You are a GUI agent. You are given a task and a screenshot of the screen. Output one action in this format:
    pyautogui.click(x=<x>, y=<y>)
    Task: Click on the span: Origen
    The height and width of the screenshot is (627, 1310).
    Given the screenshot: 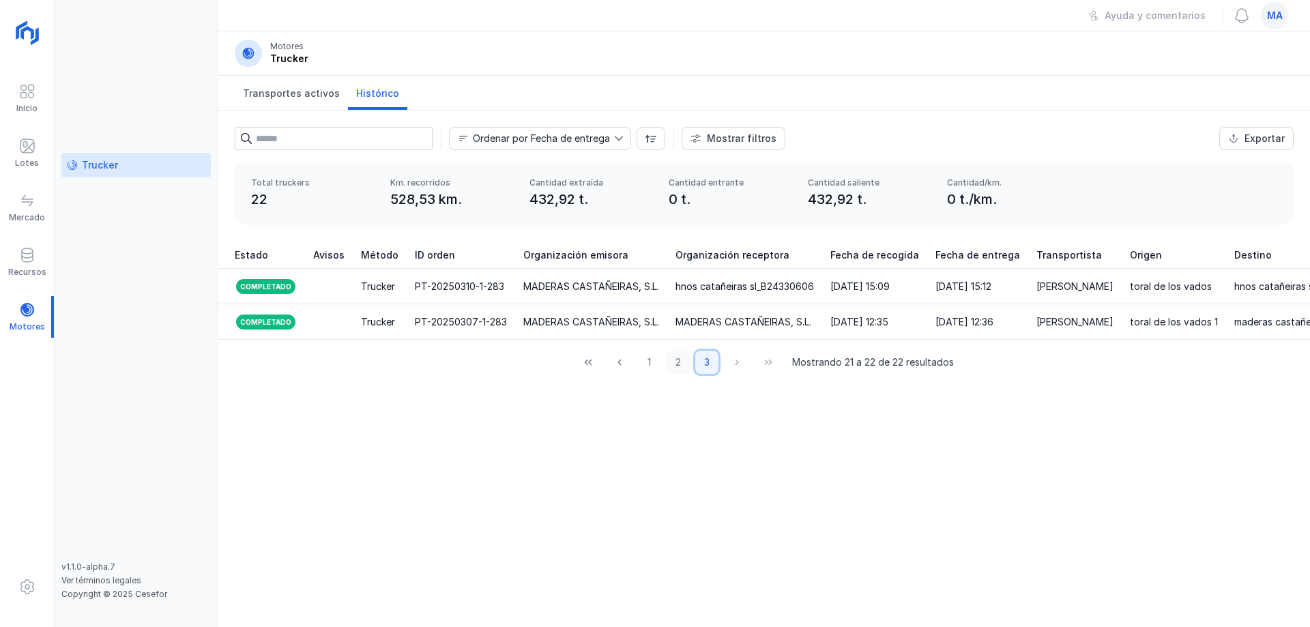 What is the action you would take?
    pyautogui.click(x=1145, y=255)
    